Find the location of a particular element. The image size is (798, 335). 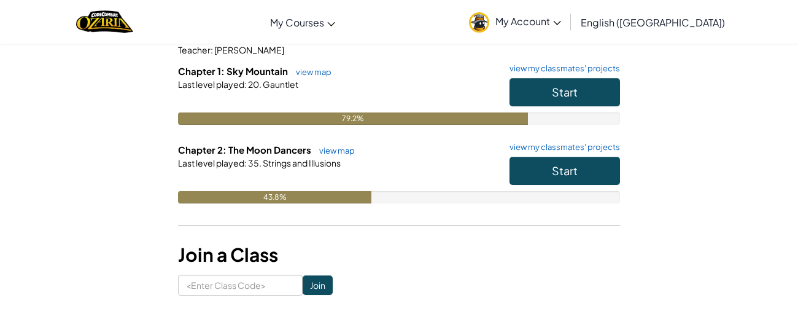

a: Ozaria by CodeCombat logo is located at coordinates (104, 21).